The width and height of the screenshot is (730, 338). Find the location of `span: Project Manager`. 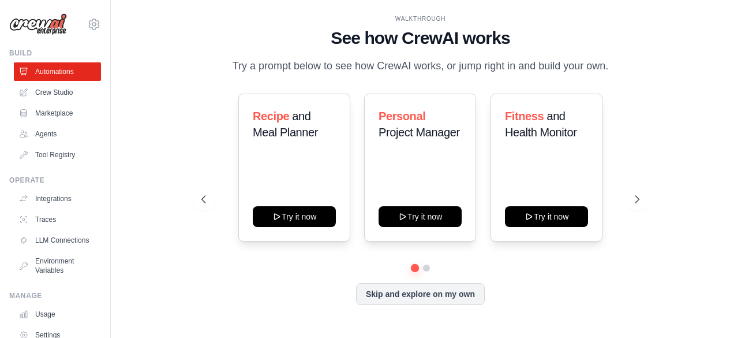

span: Project Manager is located at coordinates (419, 132).